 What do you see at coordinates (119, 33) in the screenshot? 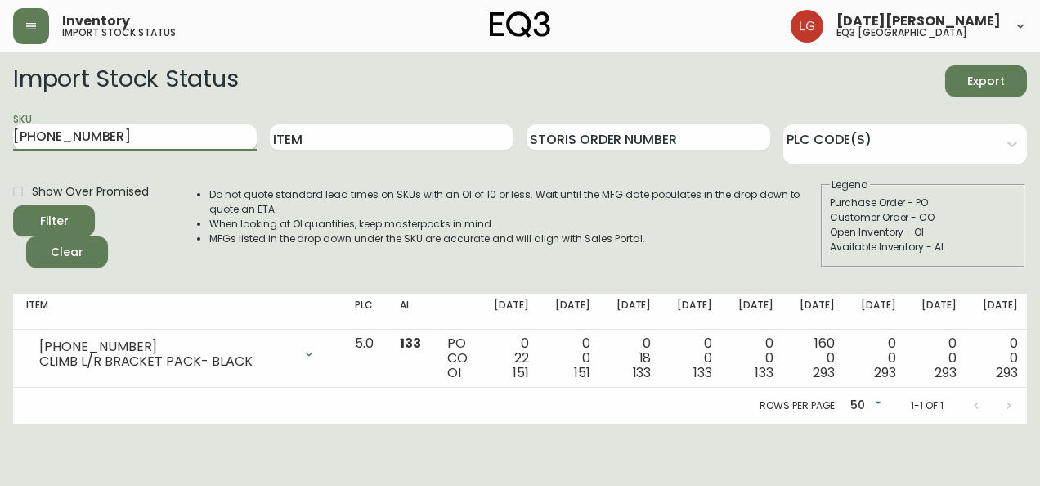
I see `h5: import stock status` at bounding box center [119, 33].